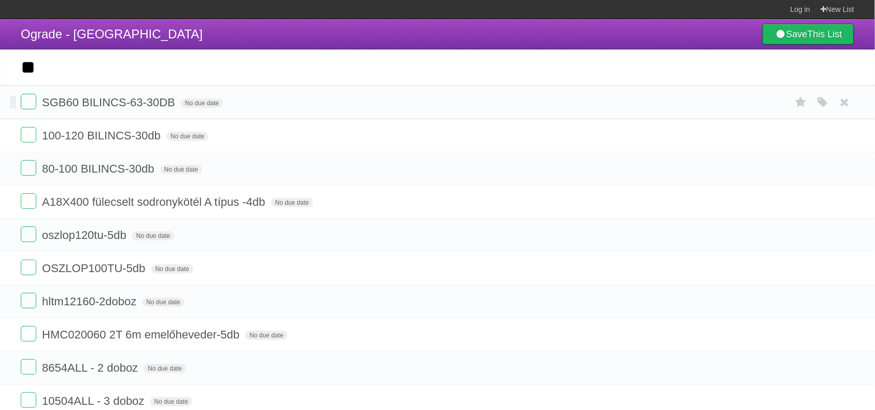  I want to click on b: This List, so click(825, 34).